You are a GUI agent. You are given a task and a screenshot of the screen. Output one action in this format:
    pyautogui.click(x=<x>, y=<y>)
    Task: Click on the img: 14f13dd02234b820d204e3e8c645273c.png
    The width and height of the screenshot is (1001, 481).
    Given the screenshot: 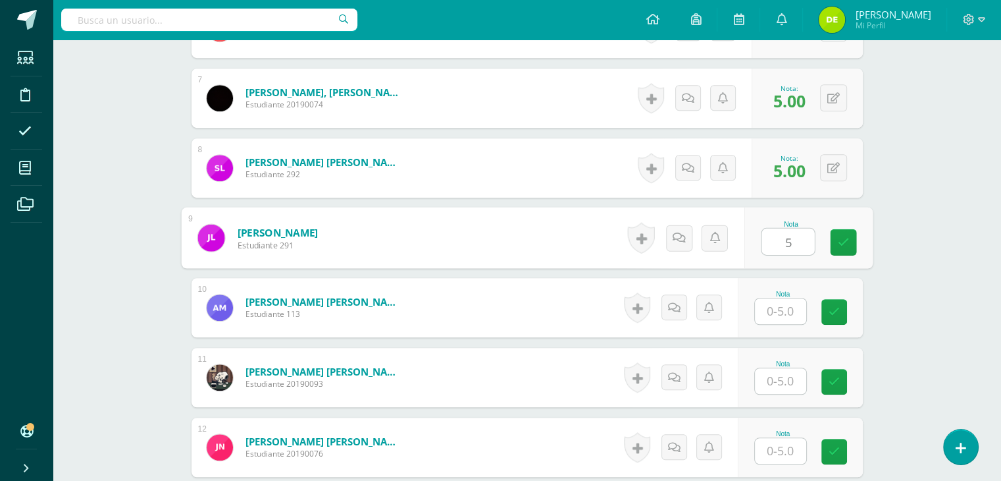 What is the action you would take?
    pyautogui.click(x=220, y=168)
    